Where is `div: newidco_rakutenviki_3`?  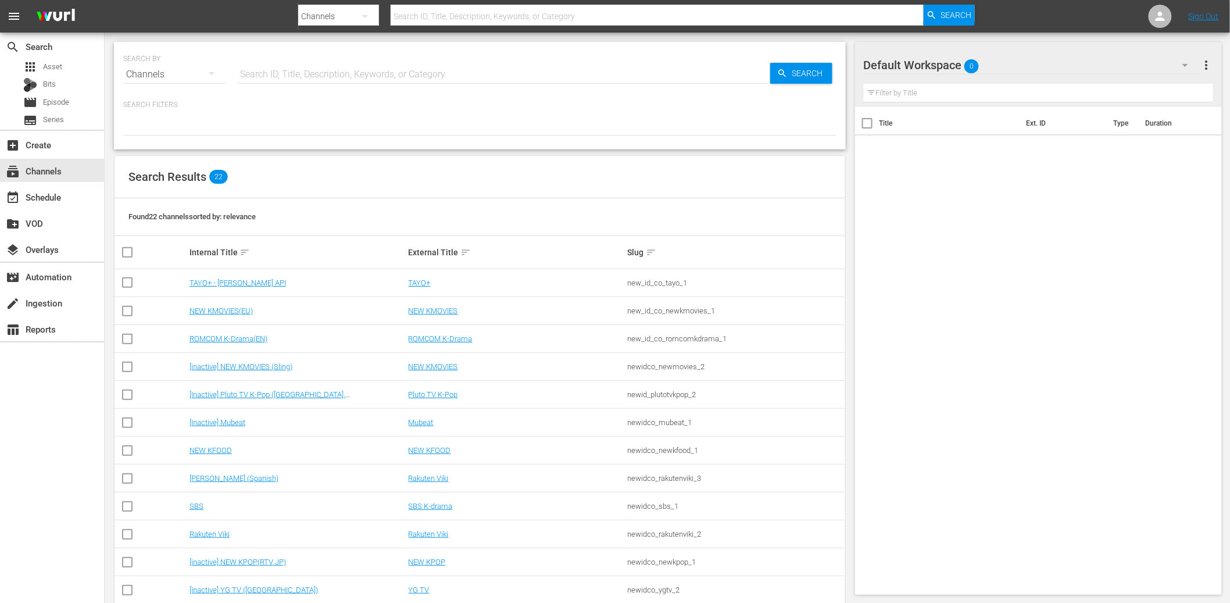 div: newidco_rakutenviki_3 is located at coordinates (735, 478).